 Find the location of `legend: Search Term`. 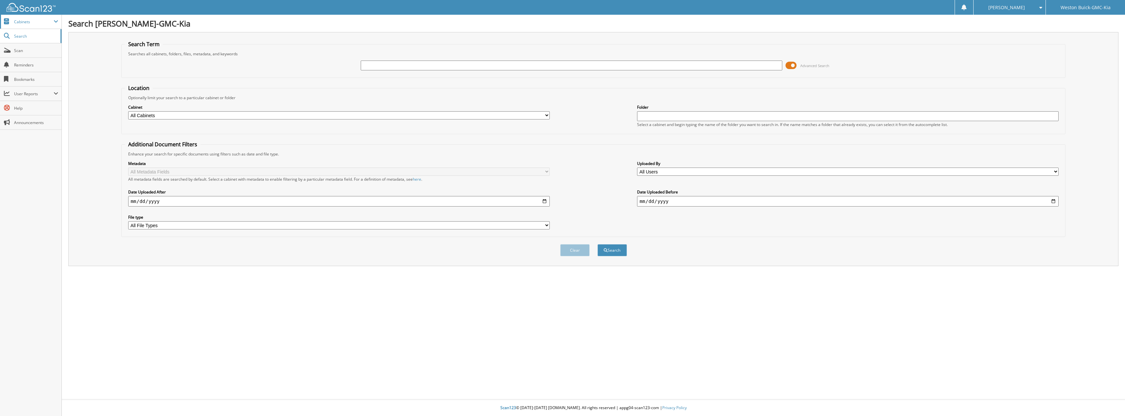

legend: Search Term is located at coordinates (144, 44).